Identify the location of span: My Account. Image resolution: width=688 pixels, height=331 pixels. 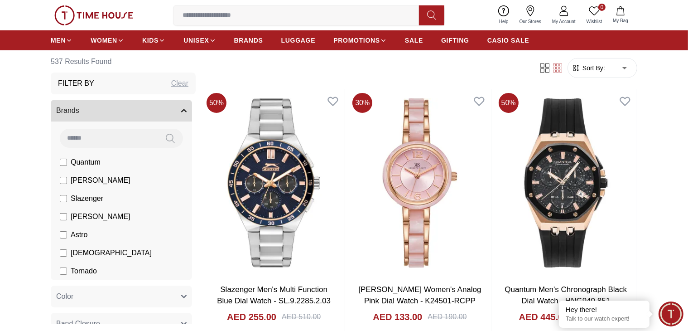
(564, 21).